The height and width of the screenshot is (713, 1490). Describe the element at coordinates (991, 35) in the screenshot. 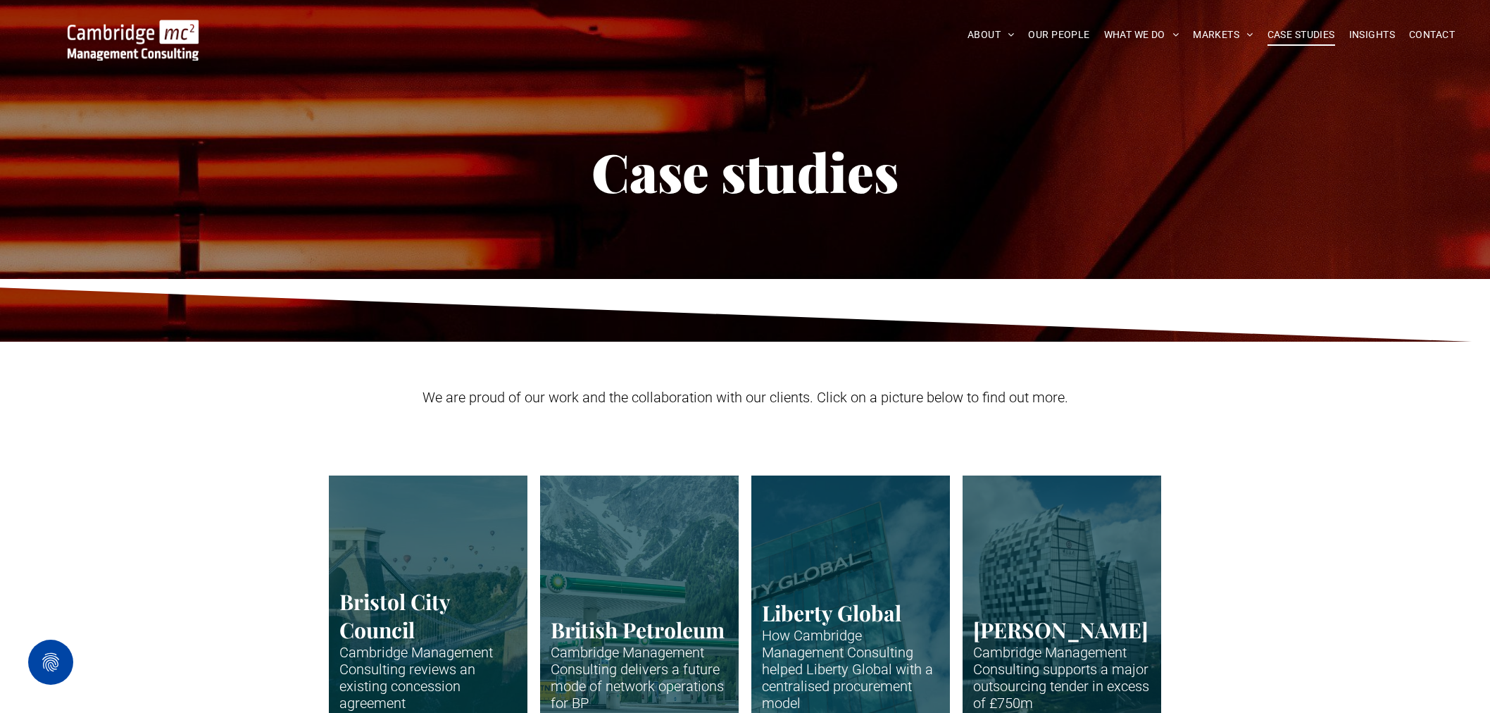

I see `a: ABOUT` at that location.